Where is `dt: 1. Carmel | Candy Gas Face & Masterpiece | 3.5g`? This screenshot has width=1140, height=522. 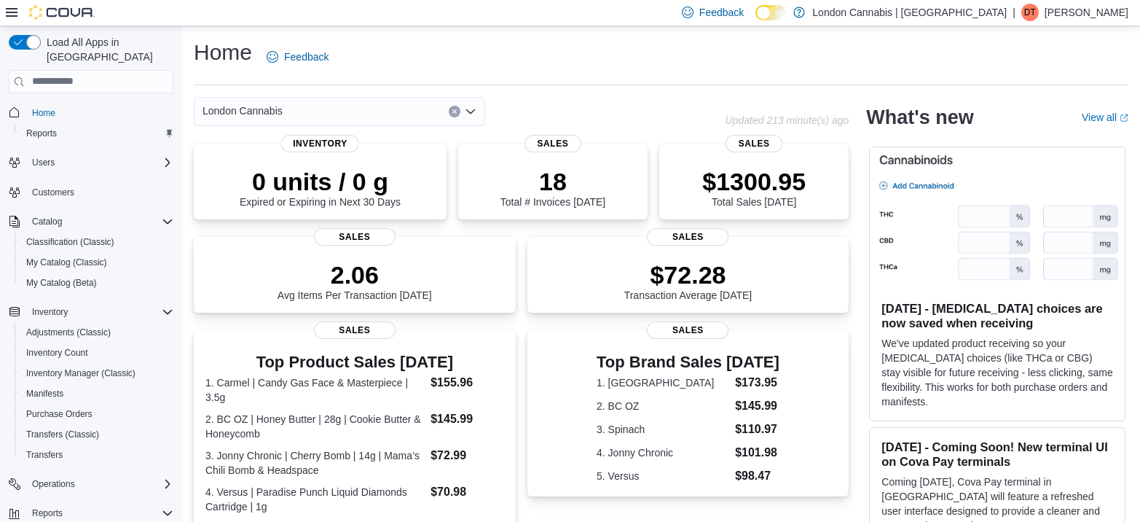 dt: 1. Carmel | Candy Gas Face & Masterpiece | 3.5g is located at coordinates (315, 390).